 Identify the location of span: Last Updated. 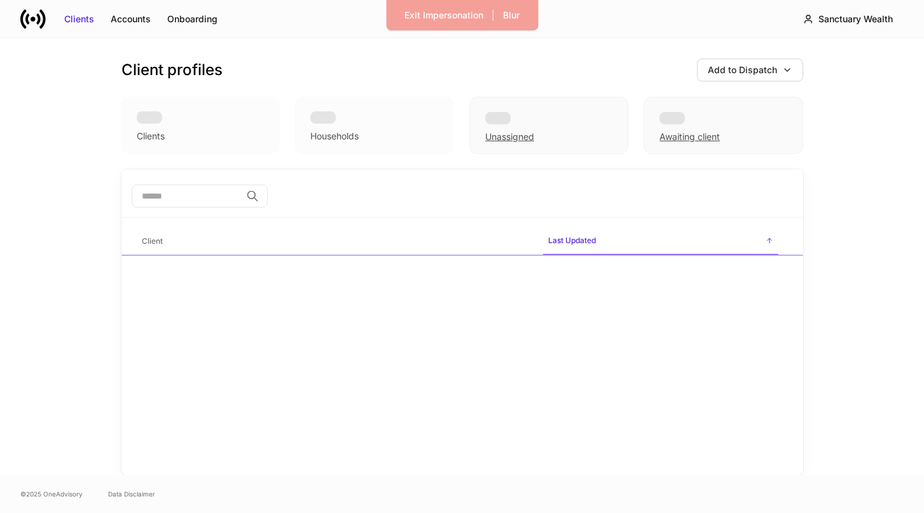
(661, 241).